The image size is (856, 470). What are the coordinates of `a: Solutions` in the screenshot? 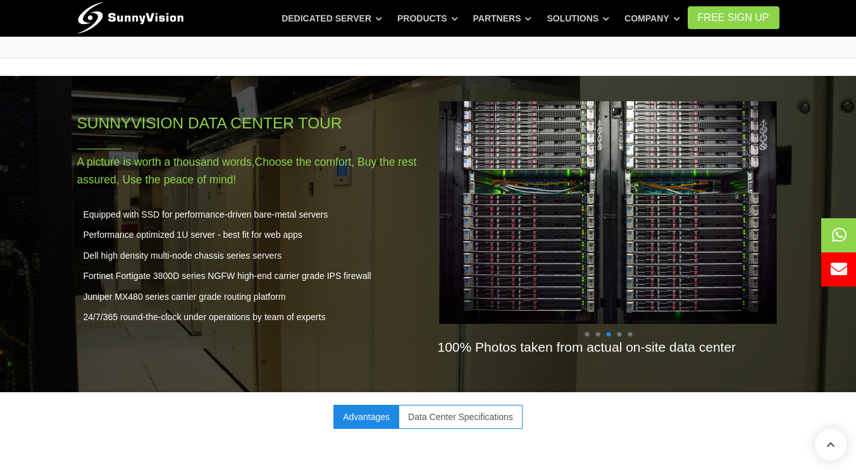 It's located at (577, 18).